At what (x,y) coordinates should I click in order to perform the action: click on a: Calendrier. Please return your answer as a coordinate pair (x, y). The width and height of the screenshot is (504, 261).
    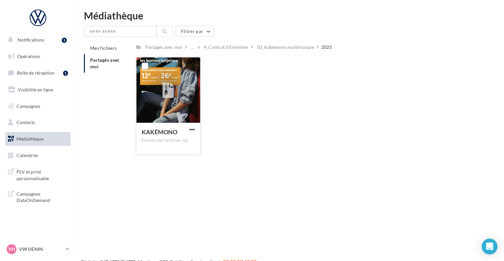
    Looking at the image, I should click on (38, 156).